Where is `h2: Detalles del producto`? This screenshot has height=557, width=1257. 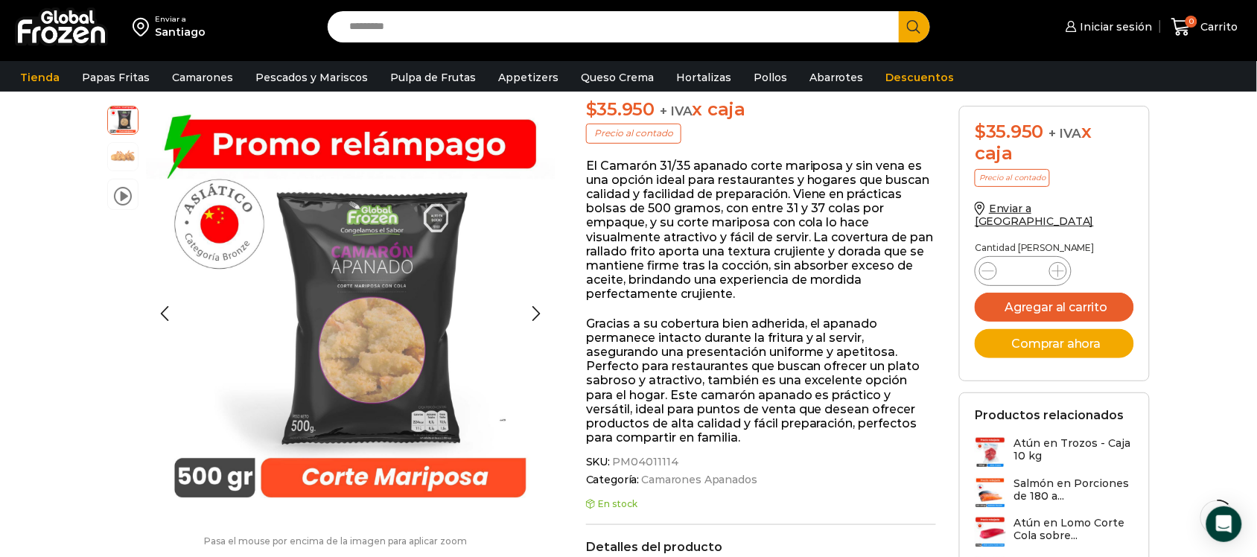 h2: Detalles del producto is located at coordinates (761, 546).